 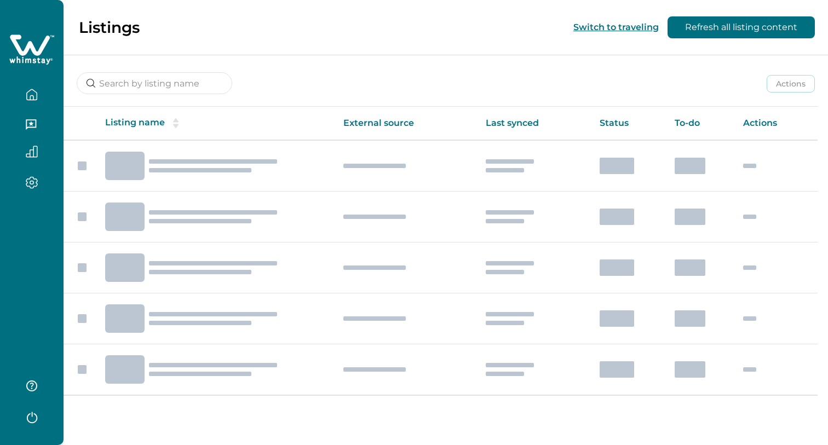 I want to click on th: Actions, so click(x=776, y=123).